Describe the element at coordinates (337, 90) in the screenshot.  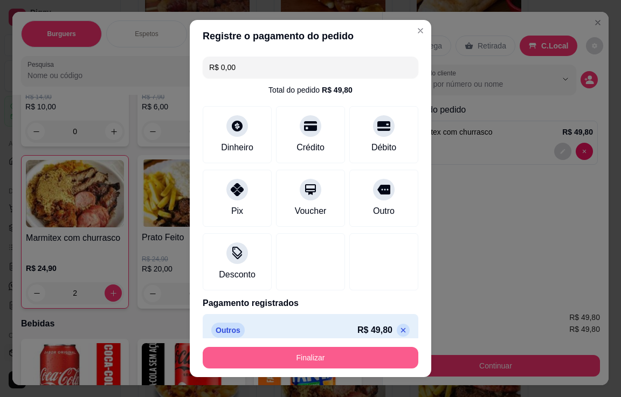
I see `div: R$ 49,80` at that location.